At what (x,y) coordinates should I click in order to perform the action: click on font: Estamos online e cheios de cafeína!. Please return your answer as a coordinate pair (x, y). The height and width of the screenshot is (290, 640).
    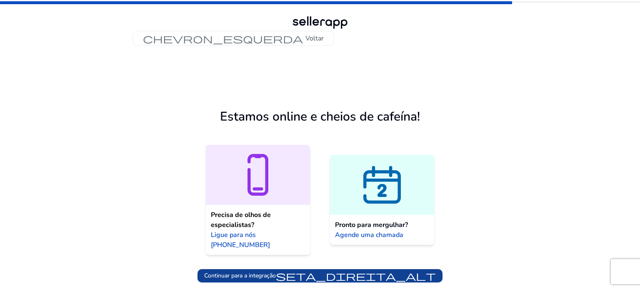
    Looking at the image, I should click on (320, 116).